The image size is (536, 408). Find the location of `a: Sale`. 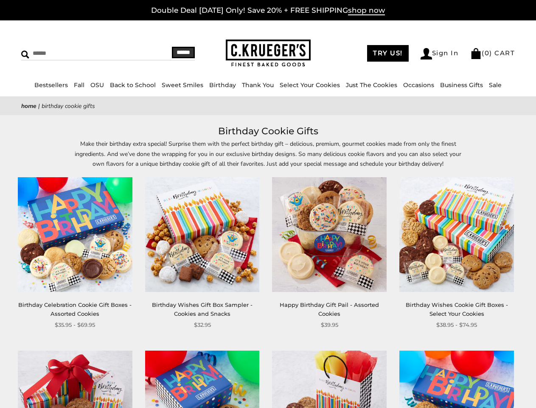

a: Sale is located at coordinates (496, 85).